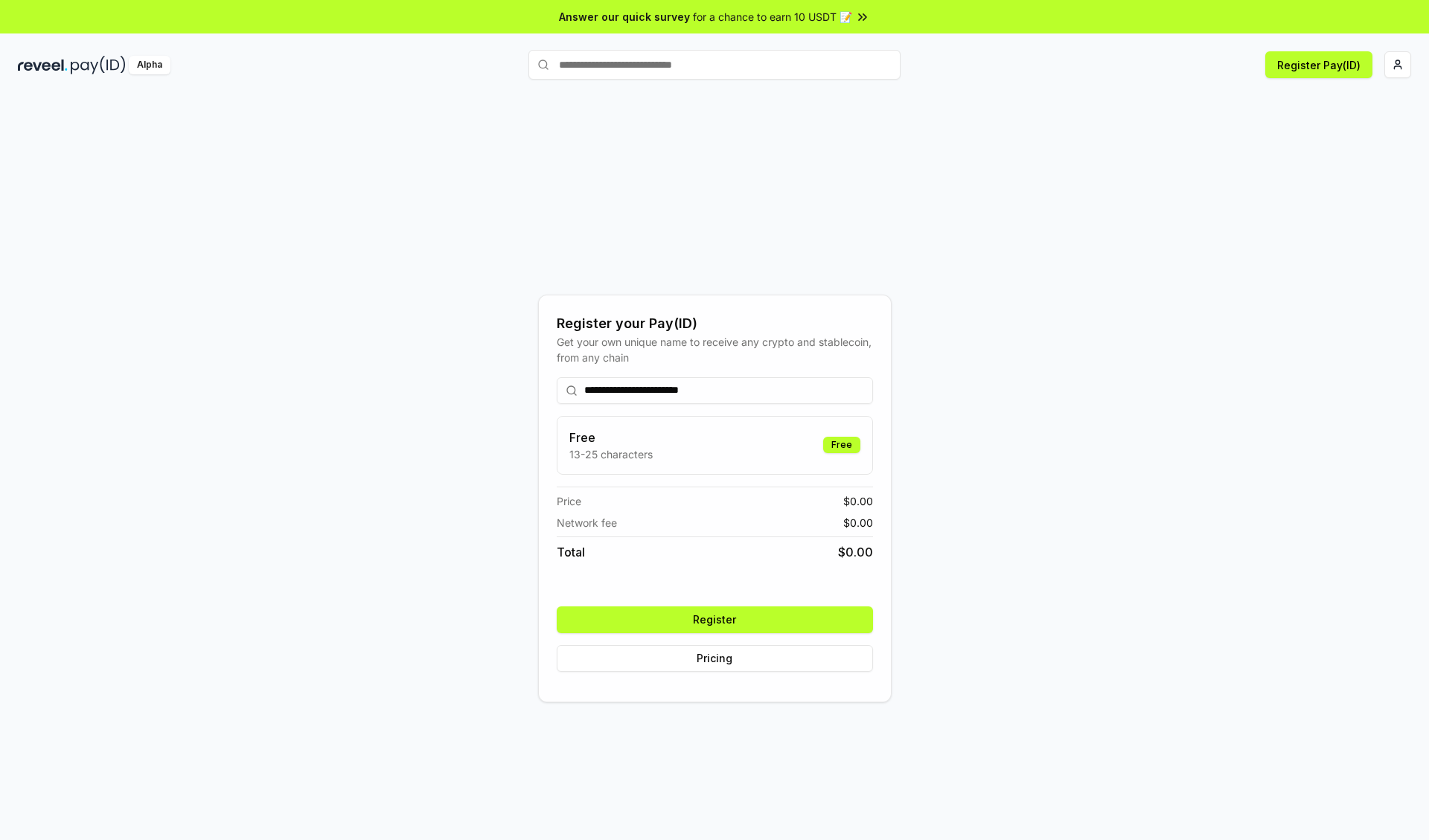 Image resolution: width=1429 pixels, height=840 pixels. I want to click on div: Register your Pay(ID), so click(714, 323).